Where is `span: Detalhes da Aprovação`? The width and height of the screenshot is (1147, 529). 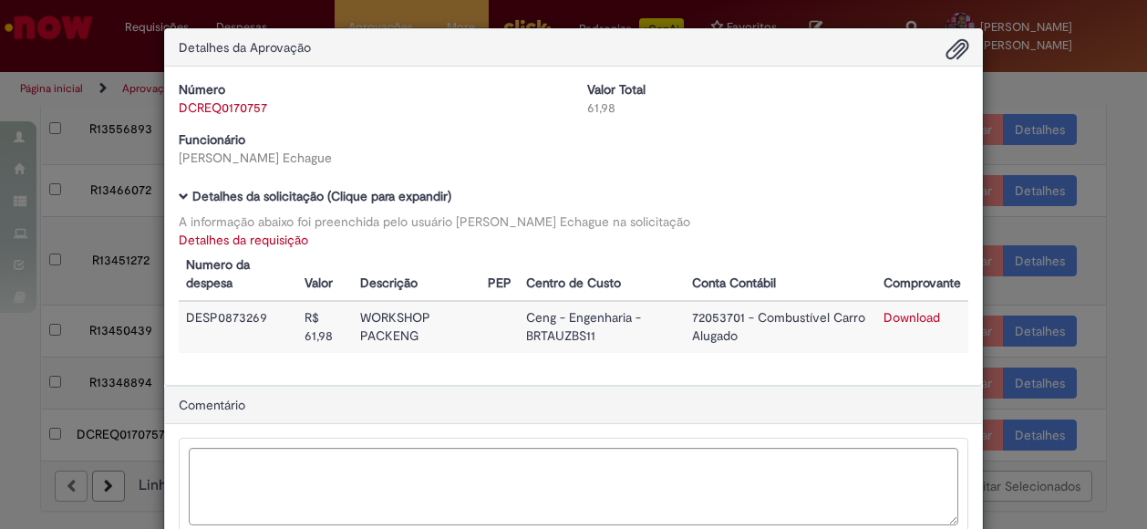 span: Detalhes da Aprovação is located at coordinates (244, 47).